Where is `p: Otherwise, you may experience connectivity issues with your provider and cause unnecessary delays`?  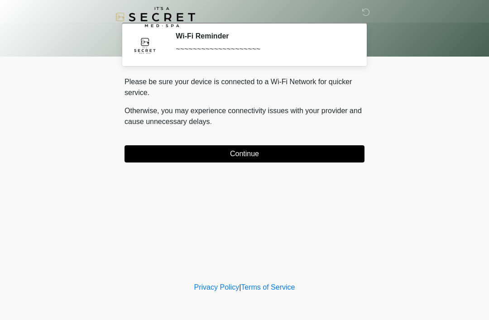
p: Otherwise, you may experience connectivity issues with your provider and cause unnecessary delays is located at coordinates (245, 116).